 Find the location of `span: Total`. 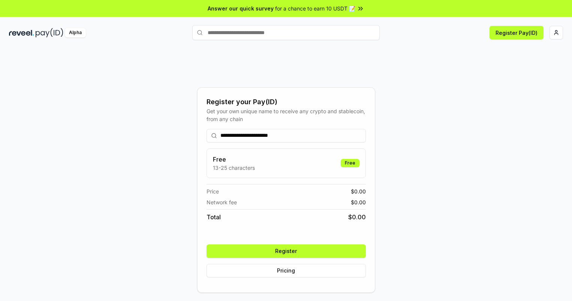

span: Total is located at coordinates (214, 217).